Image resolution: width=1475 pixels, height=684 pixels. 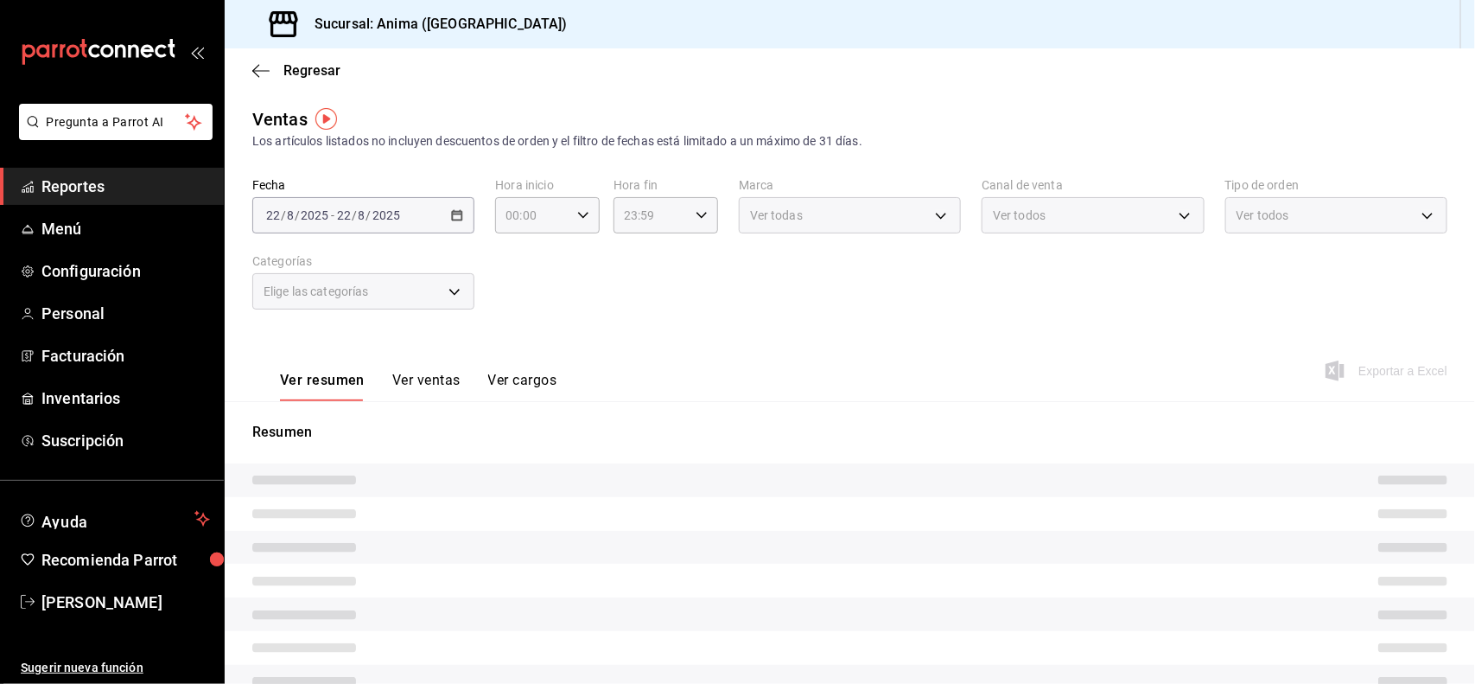 What do you see at coordinates (115, 667) in the screenshot?
I see `span: Sugerir nueva función` at bounding box center [115, 667].